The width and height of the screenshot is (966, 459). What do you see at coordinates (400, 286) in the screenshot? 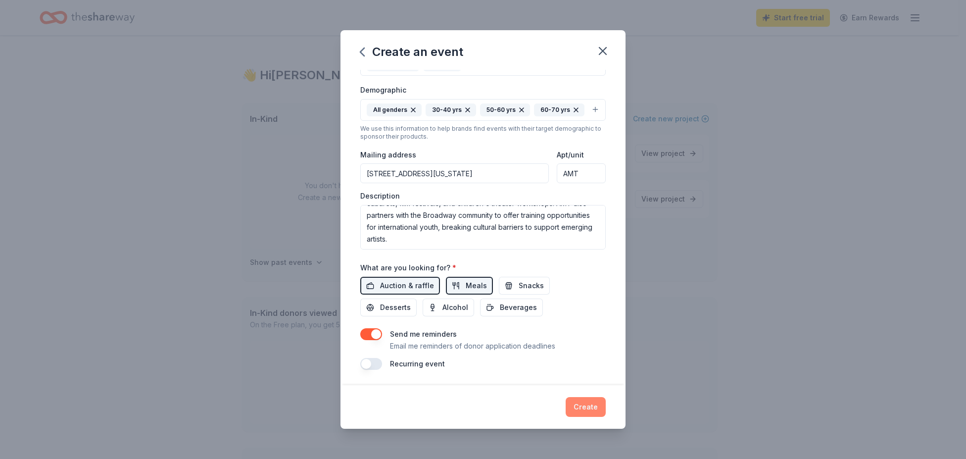
I see `button: Auction & raffle` at bounding box center [400, 286].